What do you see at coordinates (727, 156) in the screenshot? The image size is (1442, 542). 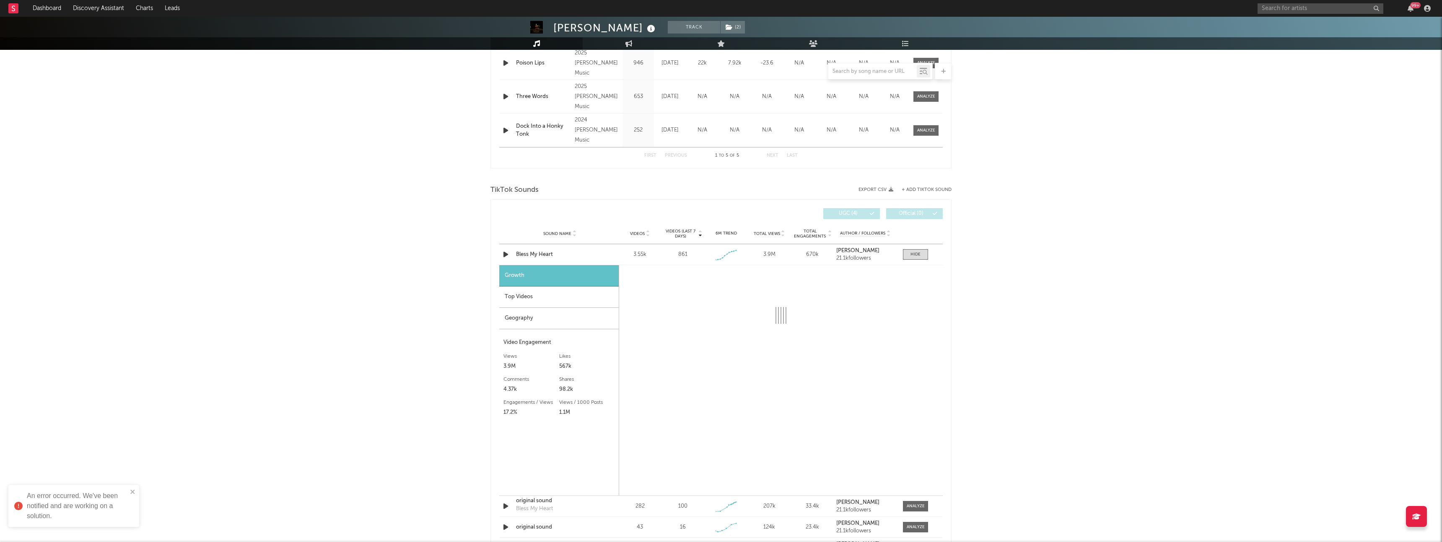 I see `div: 1 5 5` at bounding box center [727, 156].